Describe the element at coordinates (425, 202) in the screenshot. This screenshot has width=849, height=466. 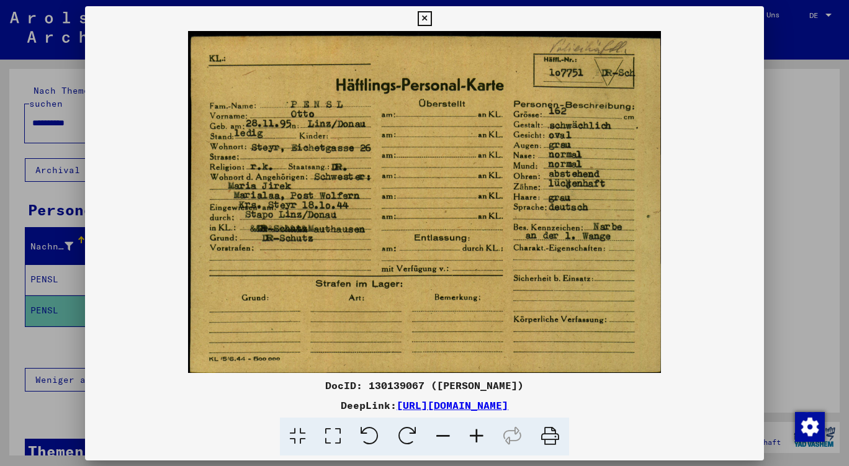
I see `img: 001.jpg` at that location.